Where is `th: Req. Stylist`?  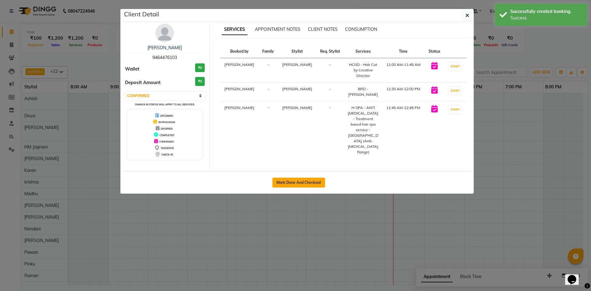 th: Req. Stylist is located at coordinates (330, 51).